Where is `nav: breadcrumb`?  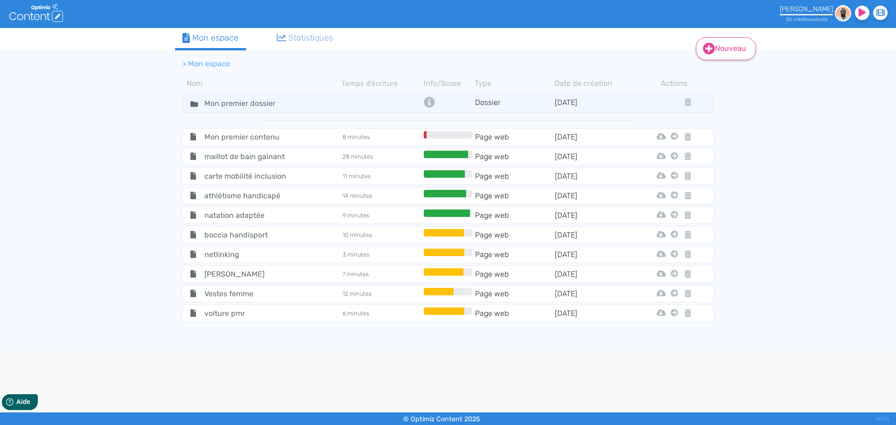 nav: breadcrumb is located at coordinates (408, 64).